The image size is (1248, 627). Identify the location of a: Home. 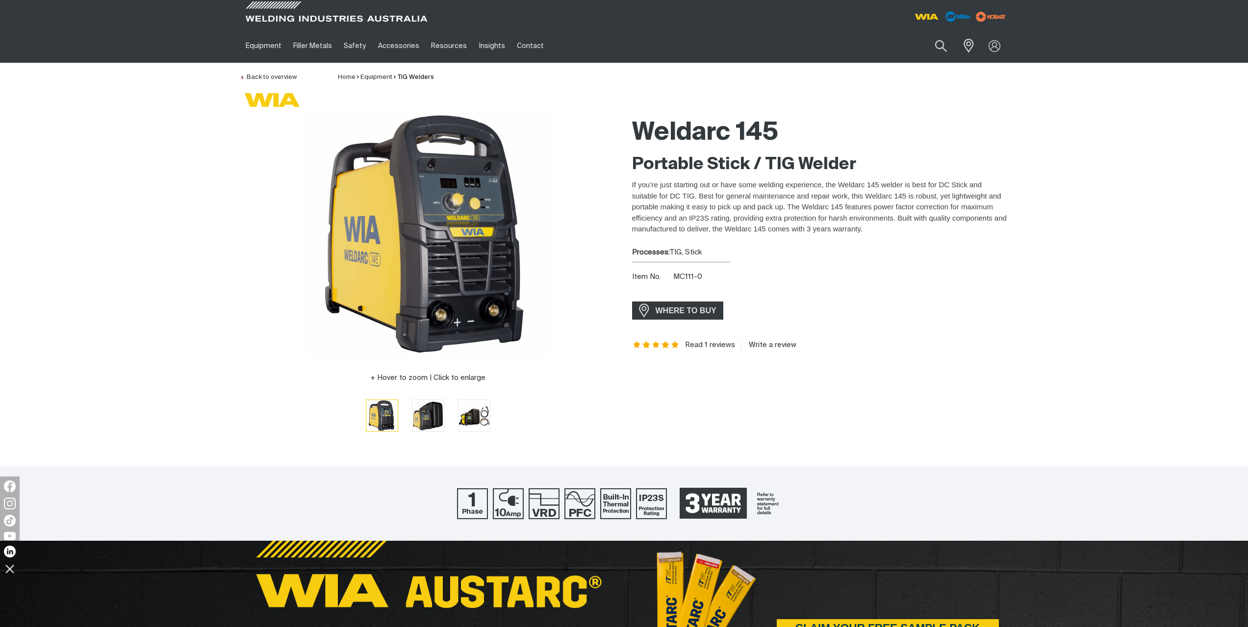
(347, 77).